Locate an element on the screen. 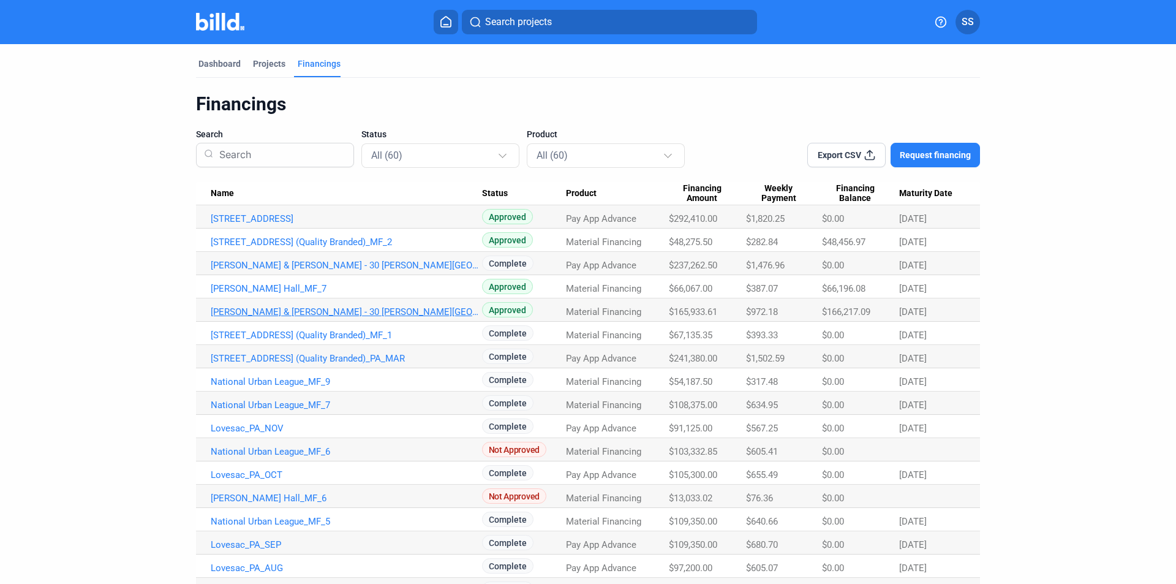 This screenshot has height=584, width=1176. div: Product is located at coordinates (618, 194).